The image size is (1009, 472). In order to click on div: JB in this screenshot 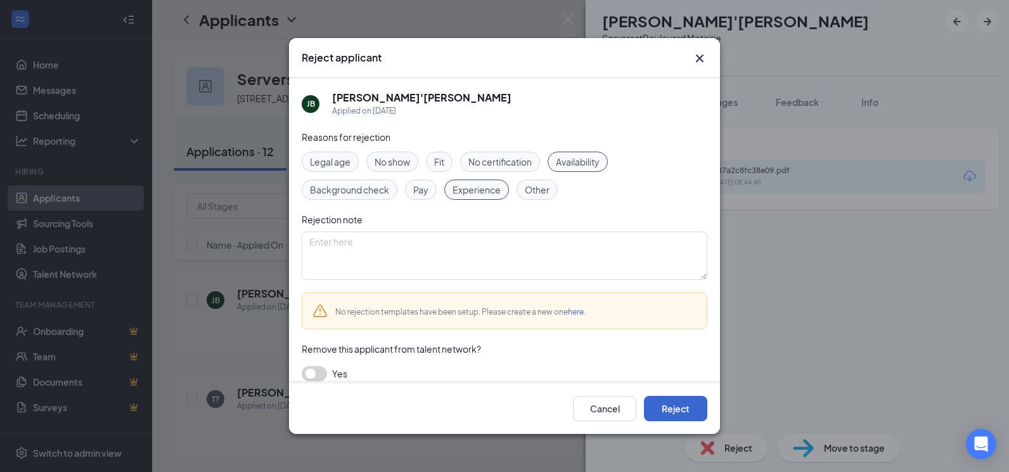, I will do `click(311, 103)`.